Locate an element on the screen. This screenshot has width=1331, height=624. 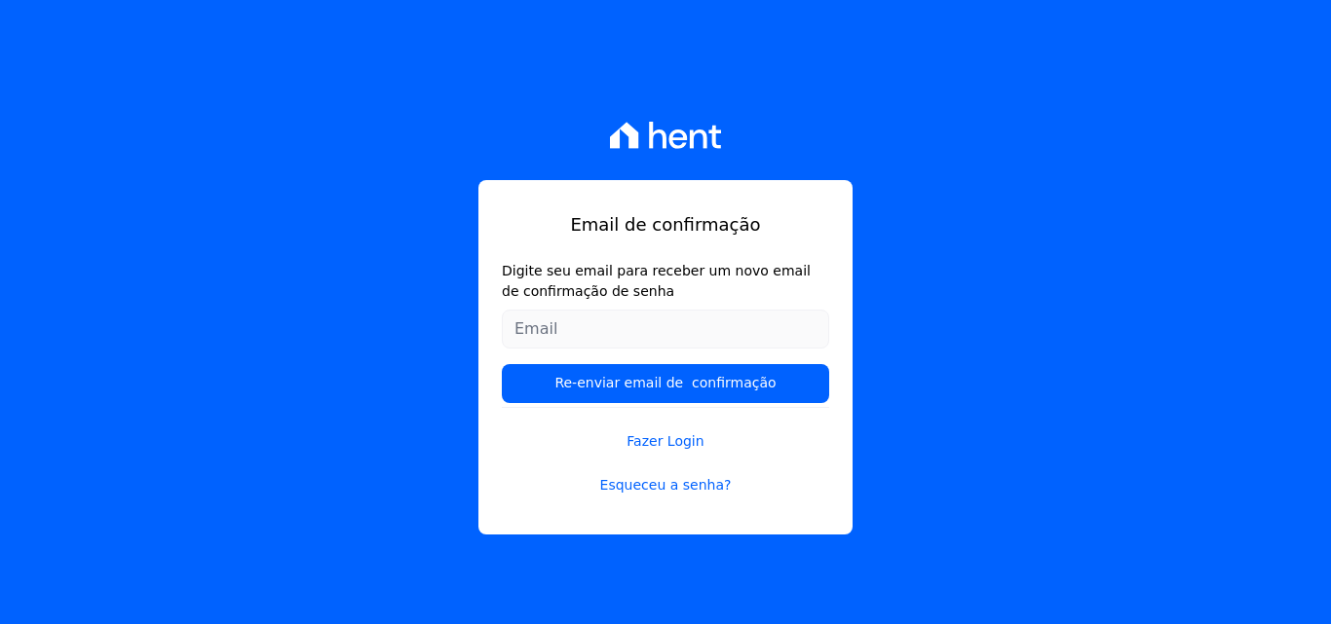
a: Esqueceu a senha? is located at coordinates (665, 485).